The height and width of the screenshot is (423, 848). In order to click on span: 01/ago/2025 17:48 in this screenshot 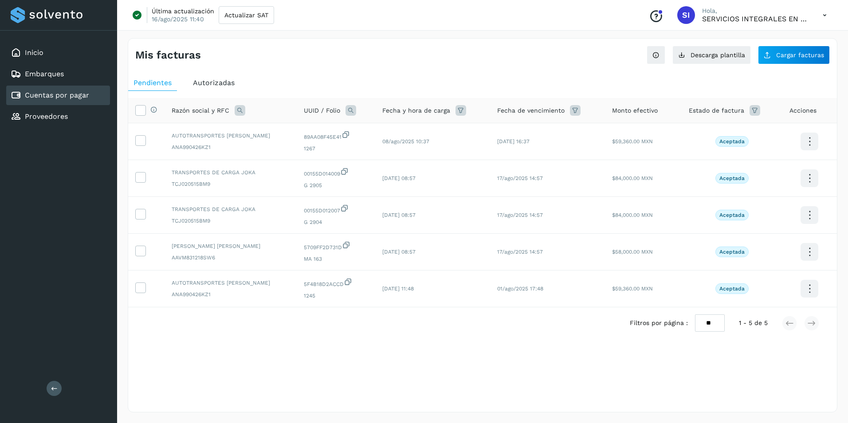, I will do `click(520, 289)`.